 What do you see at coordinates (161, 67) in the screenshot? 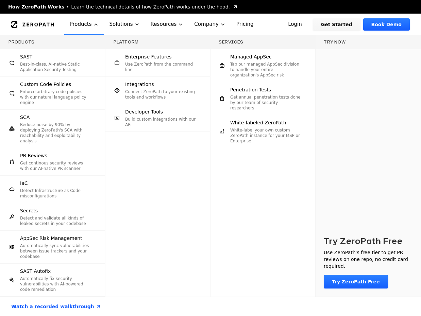
I see `p: Use ZeroPath from the command line` at bounding box center [161, 67].